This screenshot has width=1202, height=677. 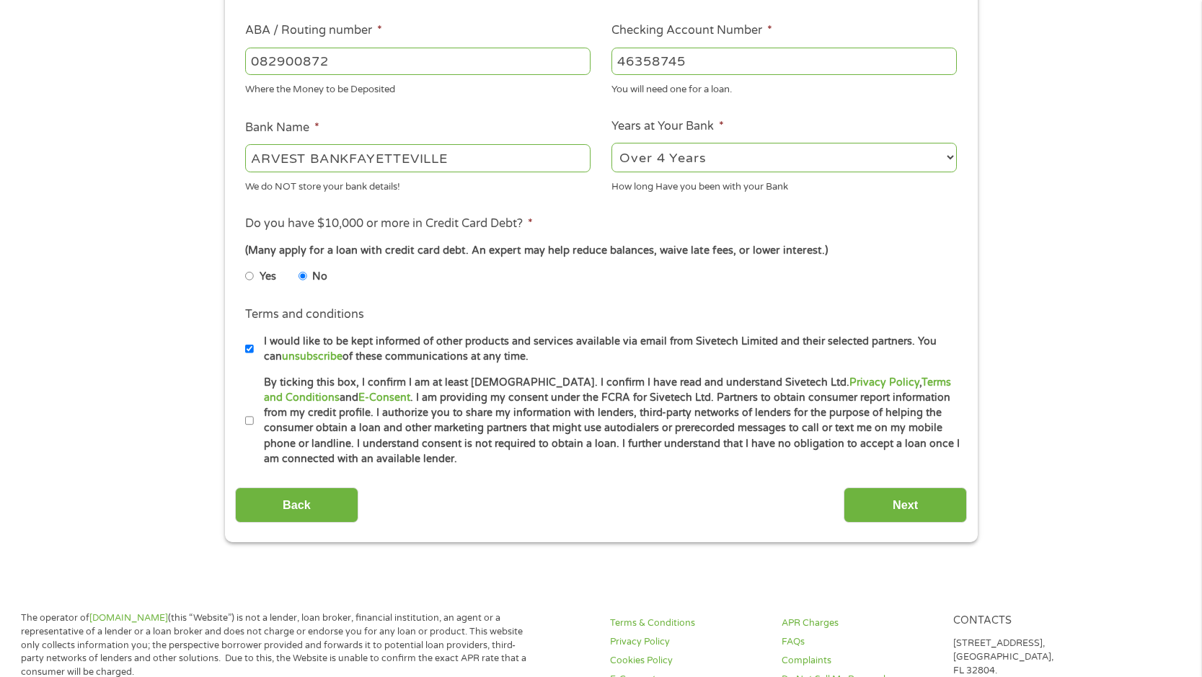 I want to click on div: How long Have you been with your Bank, so click(x=784, y=184).